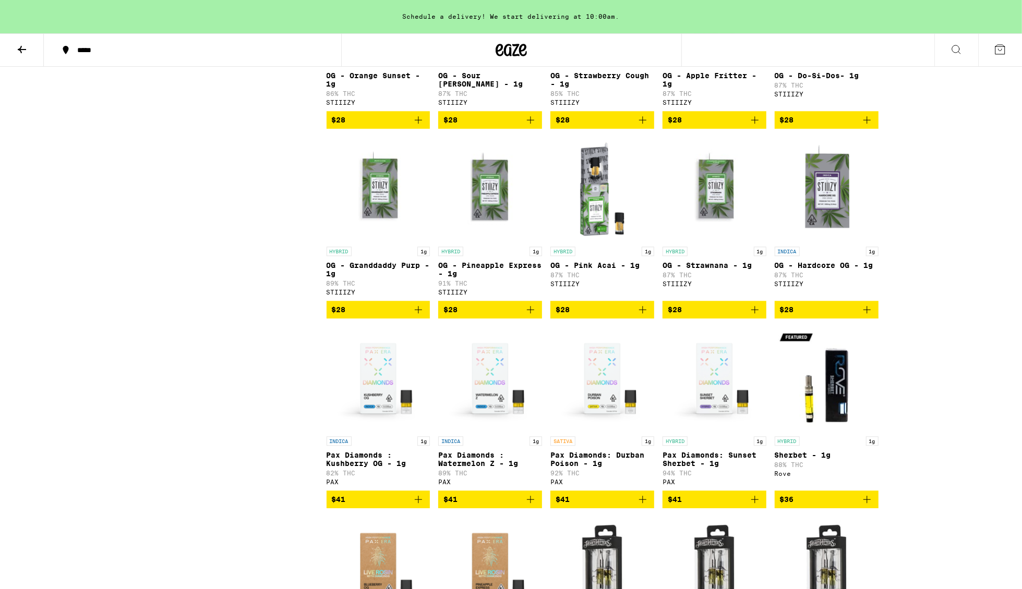 This screenshot has height=589, width=1022. Describe the element at coordinates (490, 473) in the screenshot. I see `p: 89% THC` at that location.